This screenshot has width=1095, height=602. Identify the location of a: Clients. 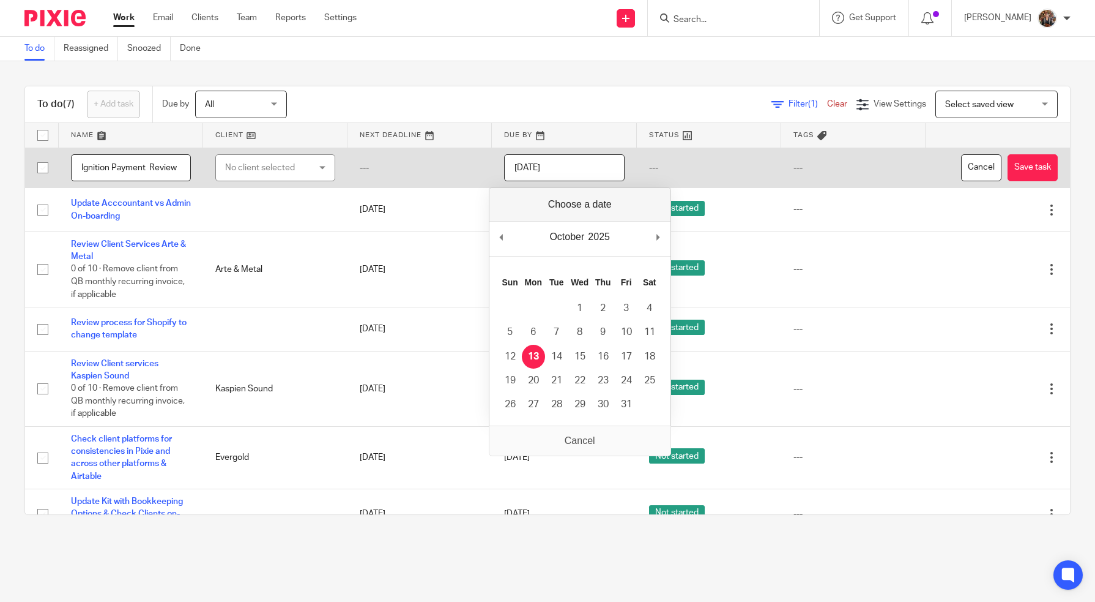
(205, 18).